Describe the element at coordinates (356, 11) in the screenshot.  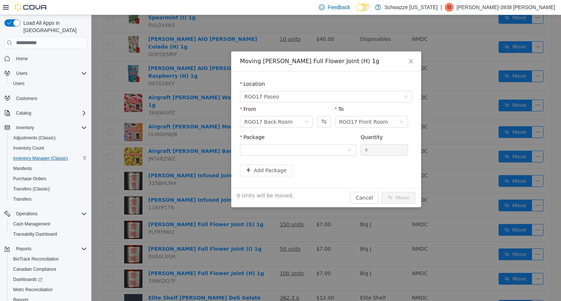
I see `span: Dark Mode` at that location.